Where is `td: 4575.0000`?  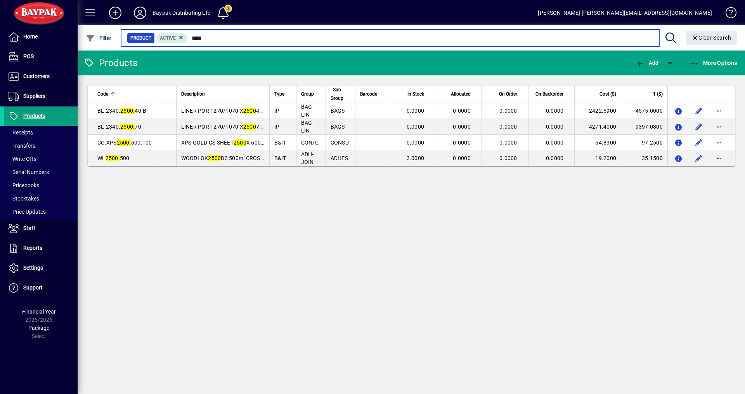 td: 4575.0000 is located at coordinates (644, 111).